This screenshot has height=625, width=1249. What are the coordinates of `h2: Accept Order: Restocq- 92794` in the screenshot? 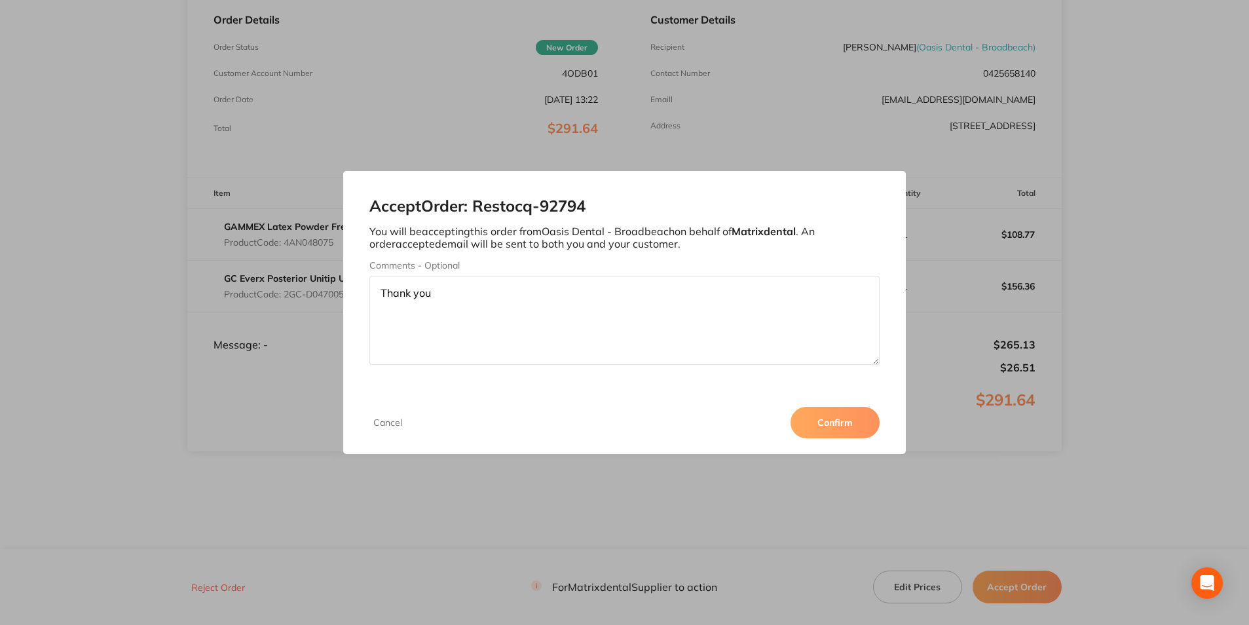 It's located at (624, 206).